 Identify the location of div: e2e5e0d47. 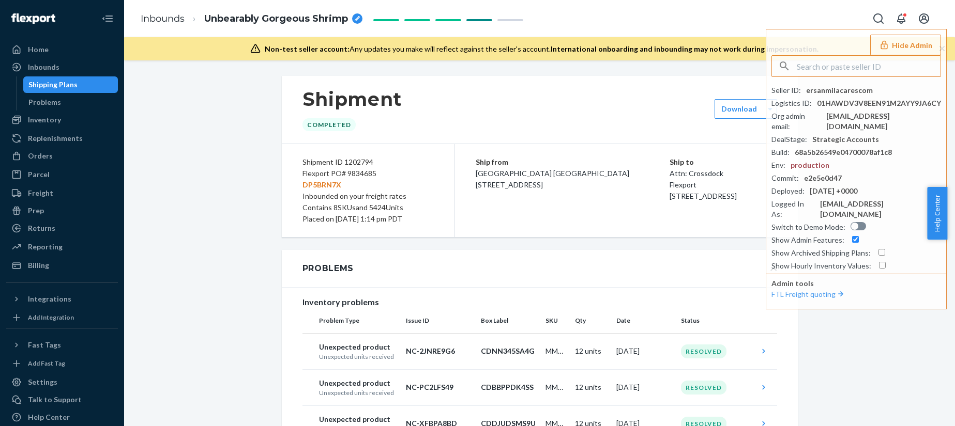
(822, 178).